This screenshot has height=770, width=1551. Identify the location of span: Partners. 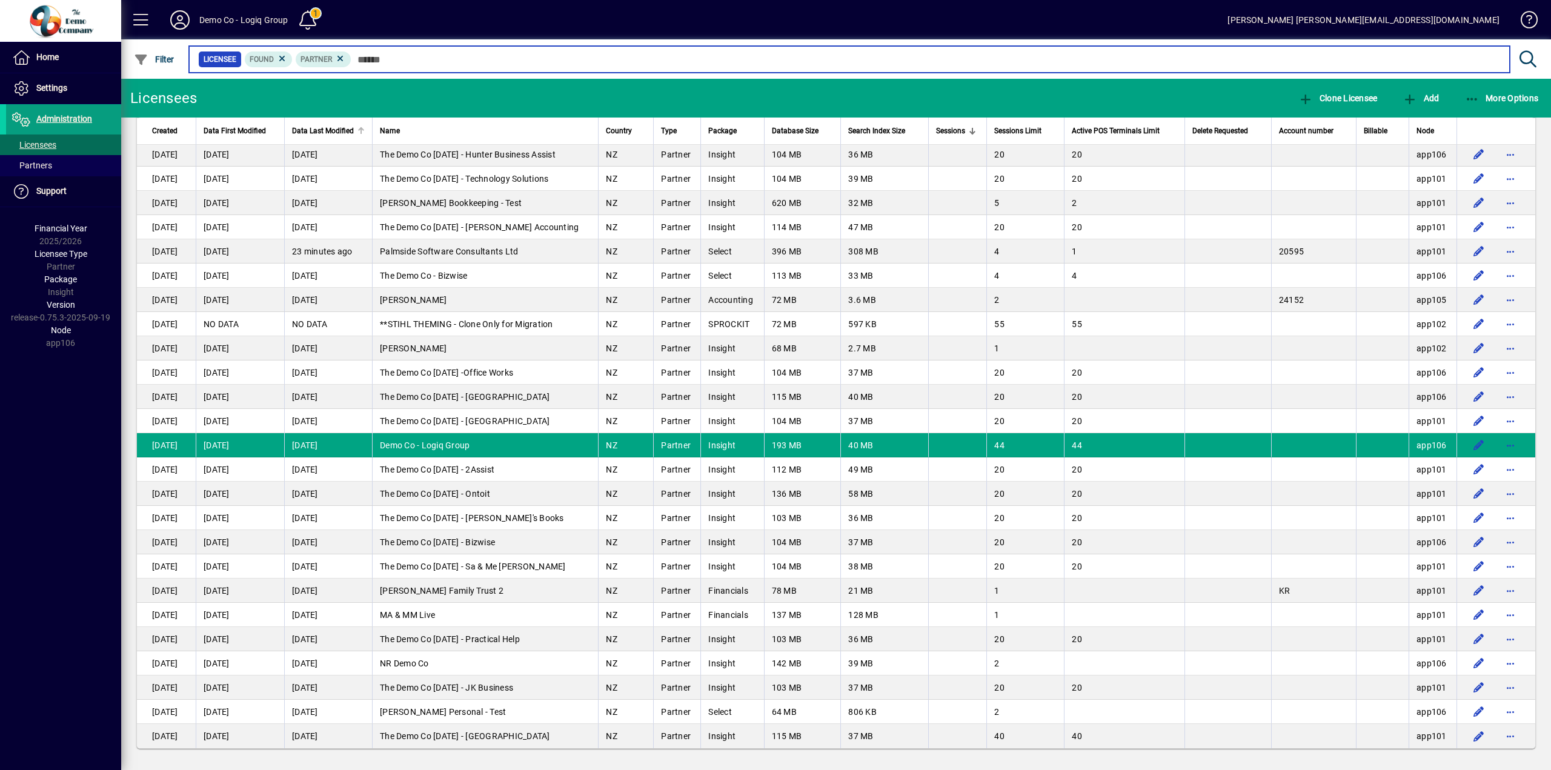
(32, 165).